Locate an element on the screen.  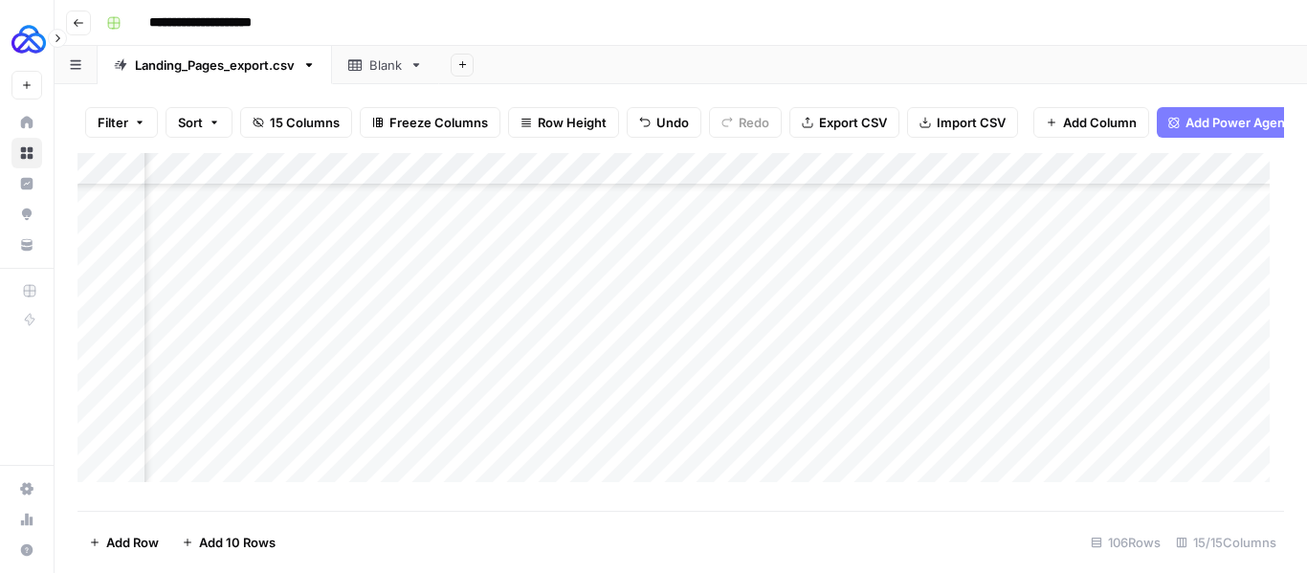
a: Blank is located at coordinates (386, 65).